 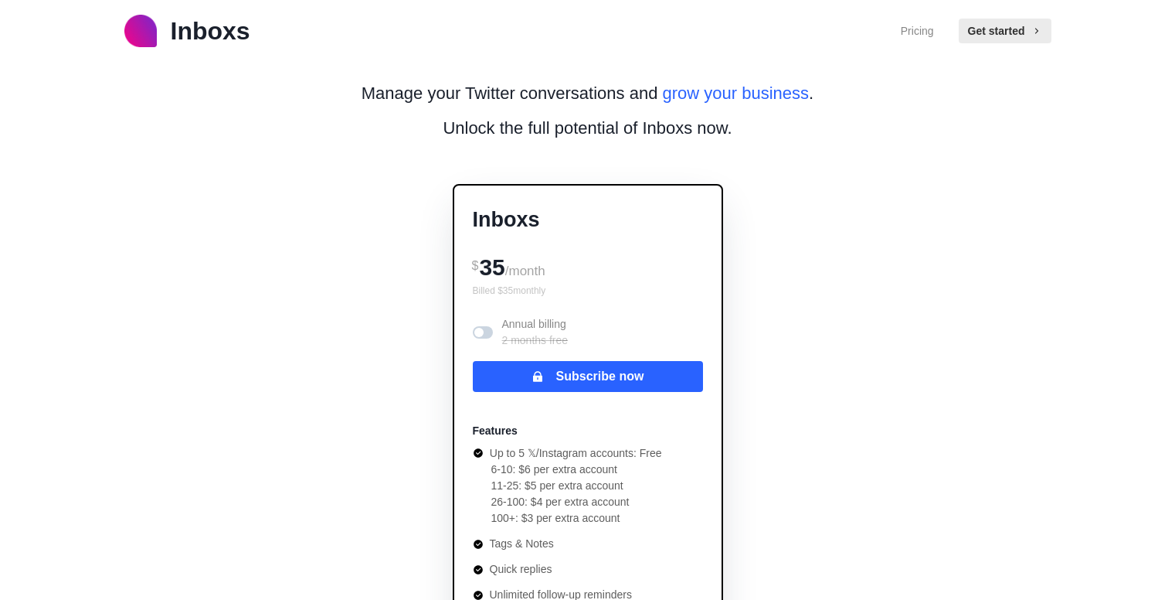 What do you see at coordinates (567, 569) in the screenshot?
I see `li: Quick replies` at bounding box center [567, 569].